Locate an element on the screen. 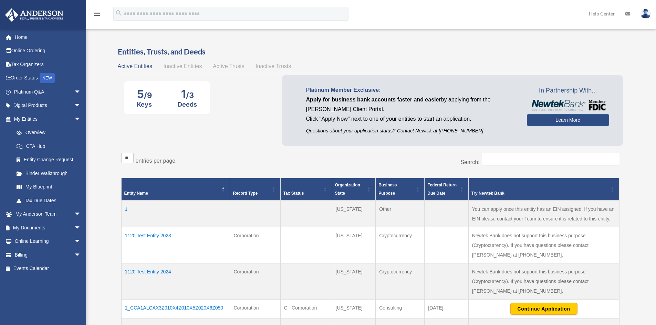  span: Inactive Entities is located at coordinates (183, 66).